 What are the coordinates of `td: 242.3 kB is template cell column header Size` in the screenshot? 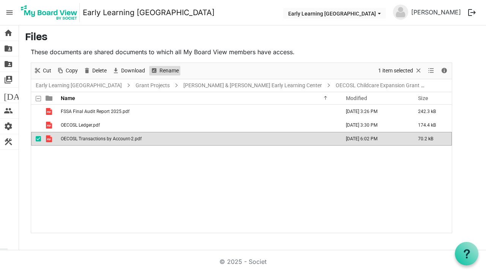 It's located at (431, 112).